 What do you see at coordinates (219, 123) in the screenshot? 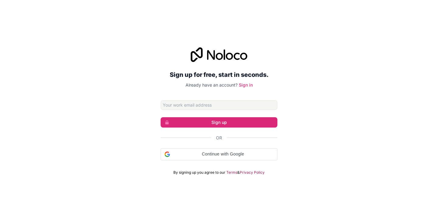
I see `button: Sign up` at bounding box center [219, 123].